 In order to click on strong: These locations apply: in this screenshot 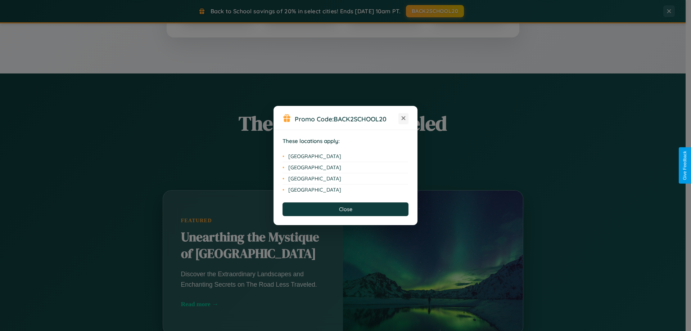, I will do `click(311, 141)`.